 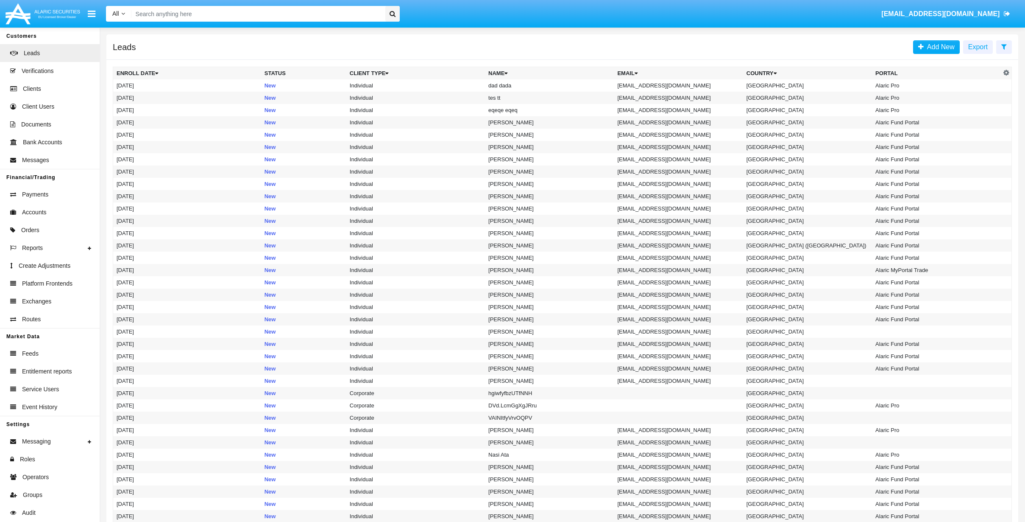 What do you see at coordinates (937, 73) in the screenshot?
I see `th: Portal` at bounding box center [937, 73].